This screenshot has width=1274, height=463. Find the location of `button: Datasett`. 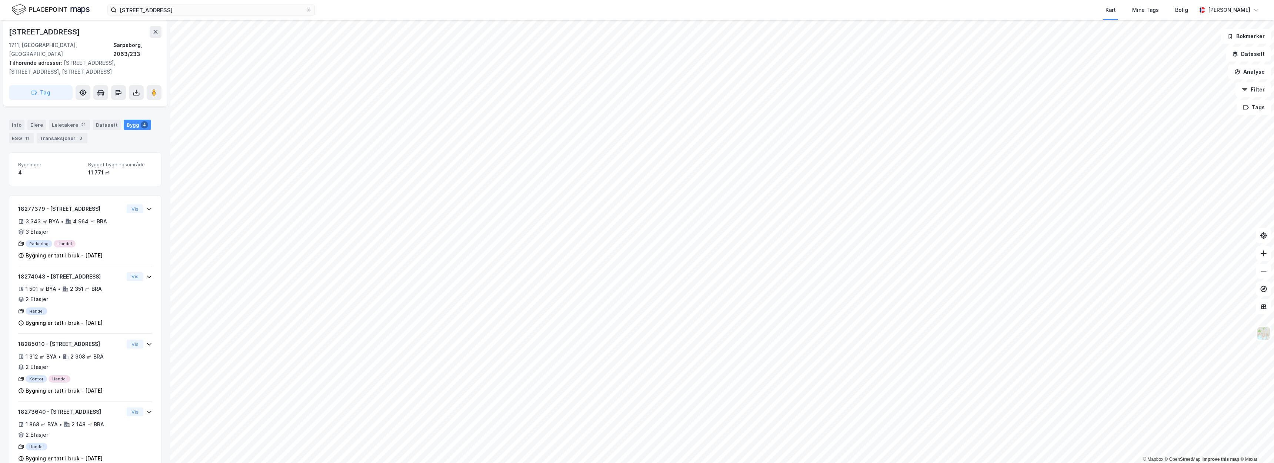

button: Datasett is located at coordinates (1248, 54).